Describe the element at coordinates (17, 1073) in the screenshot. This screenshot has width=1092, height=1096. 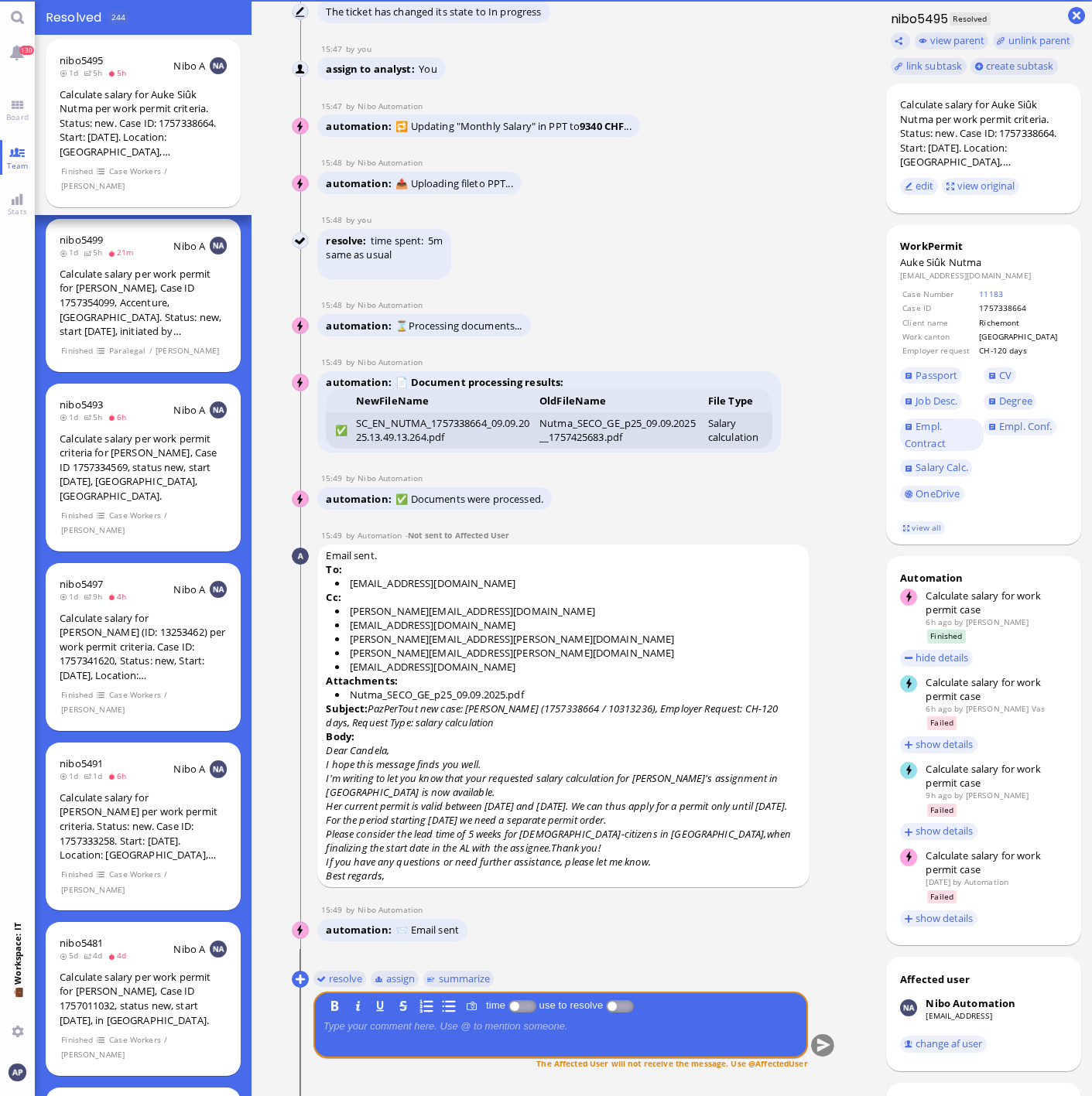
I see `img: You` at that location.